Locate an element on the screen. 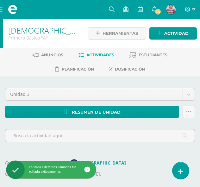 This screenshot has width=200, height=187. img: 1eca5afe0905f3400b11715dff6dec47.png is located at coordinates (171, 9).